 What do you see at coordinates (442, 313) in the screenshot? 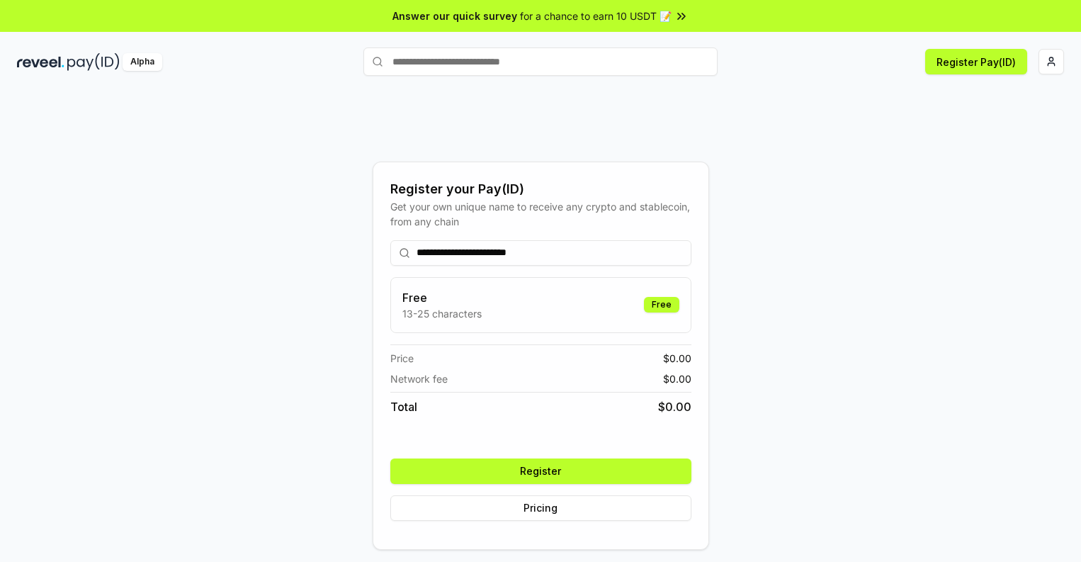
I see `p: 13-25 characters` at bounding box center [442, 313].